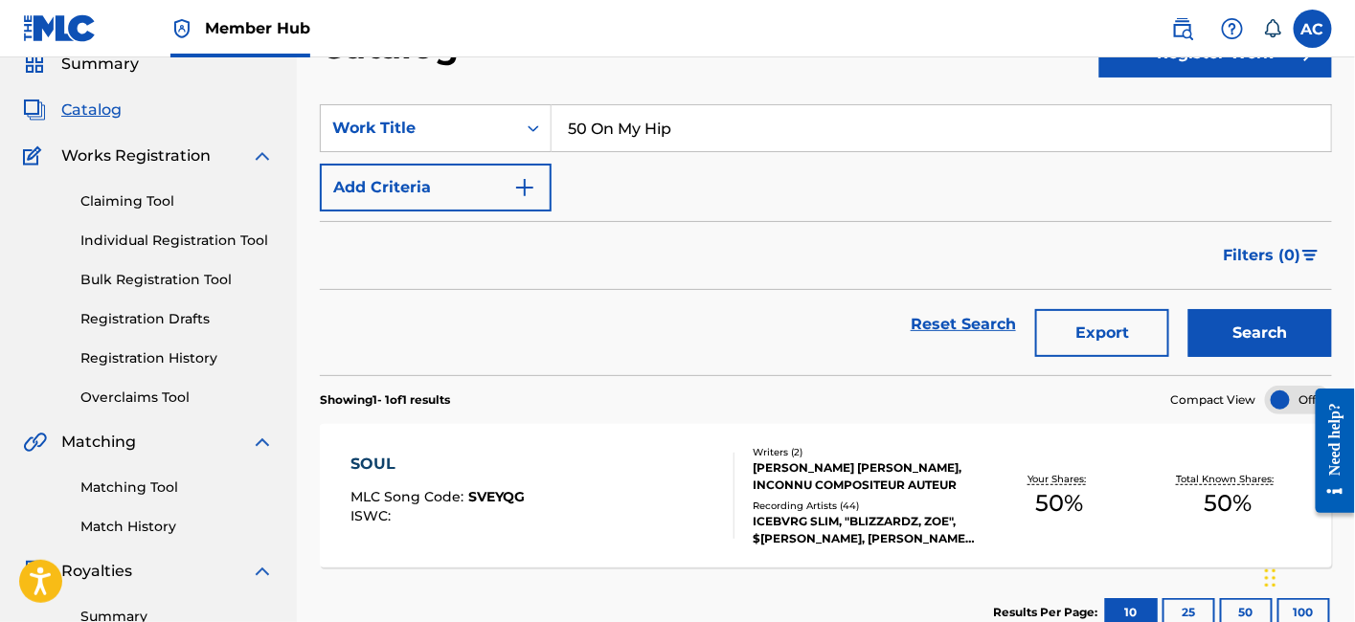 The image size is (1355, 622). Describe the element at coordinates (1102, 333) in the screenshot. I see `button: Export` at that location.